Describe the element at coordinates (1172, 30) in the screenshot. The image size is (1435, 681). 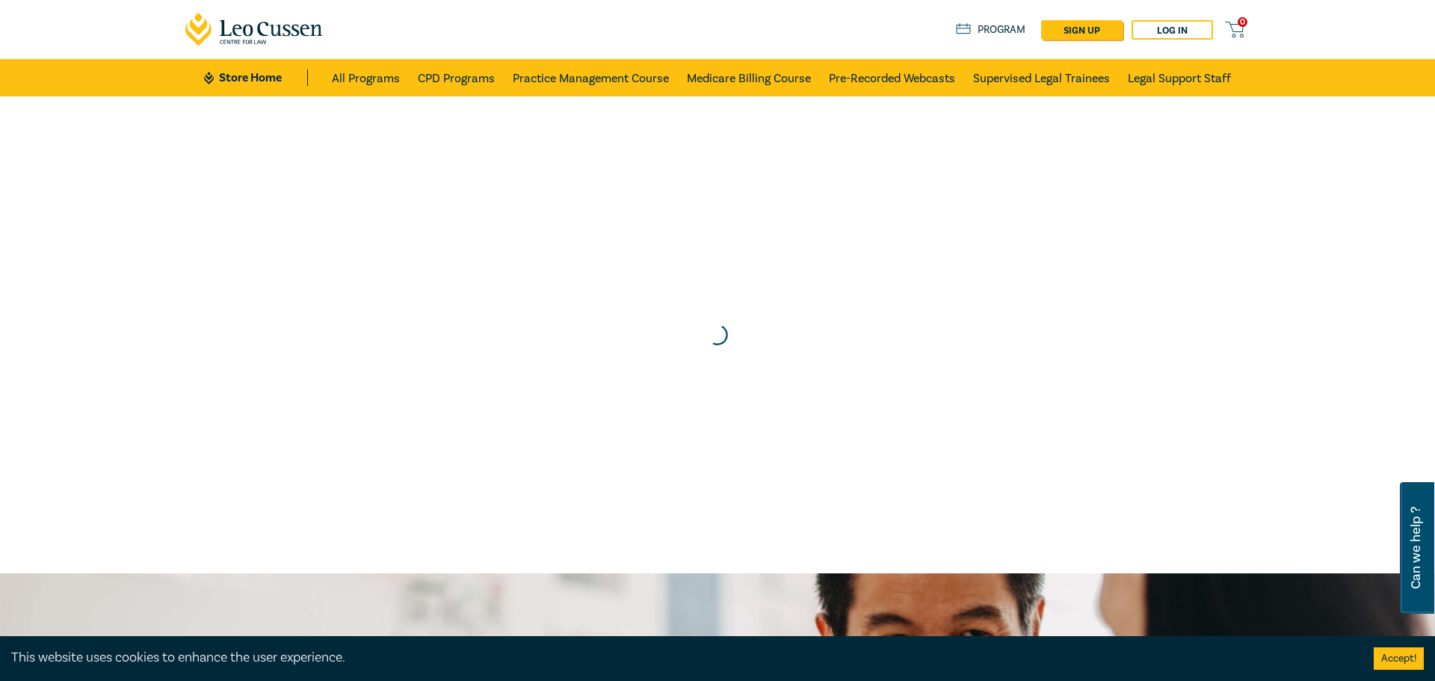
I see `a: Log in` at that location.